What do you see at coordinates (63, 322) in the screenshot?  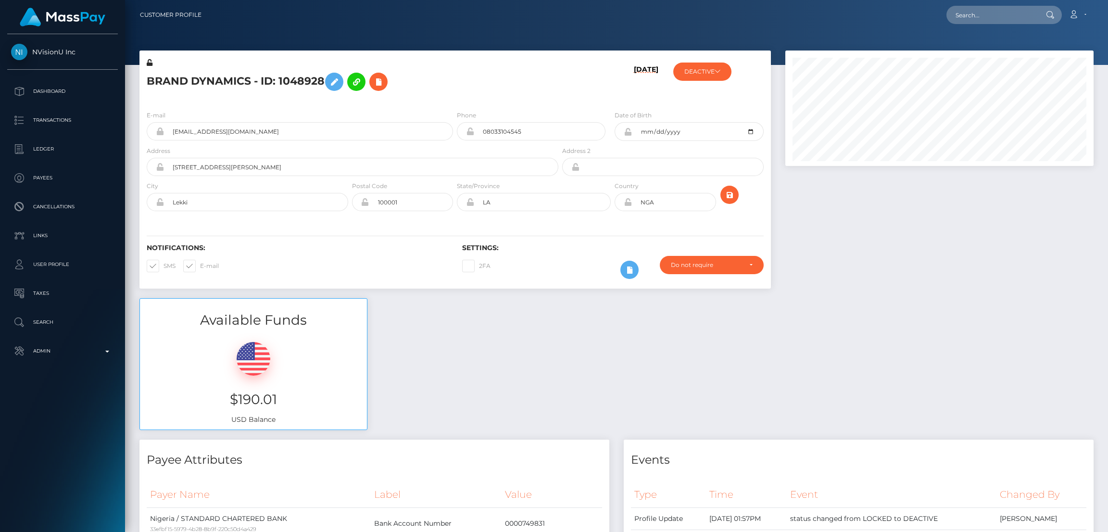 I see `p: Search` at bounding box center [63, 322].